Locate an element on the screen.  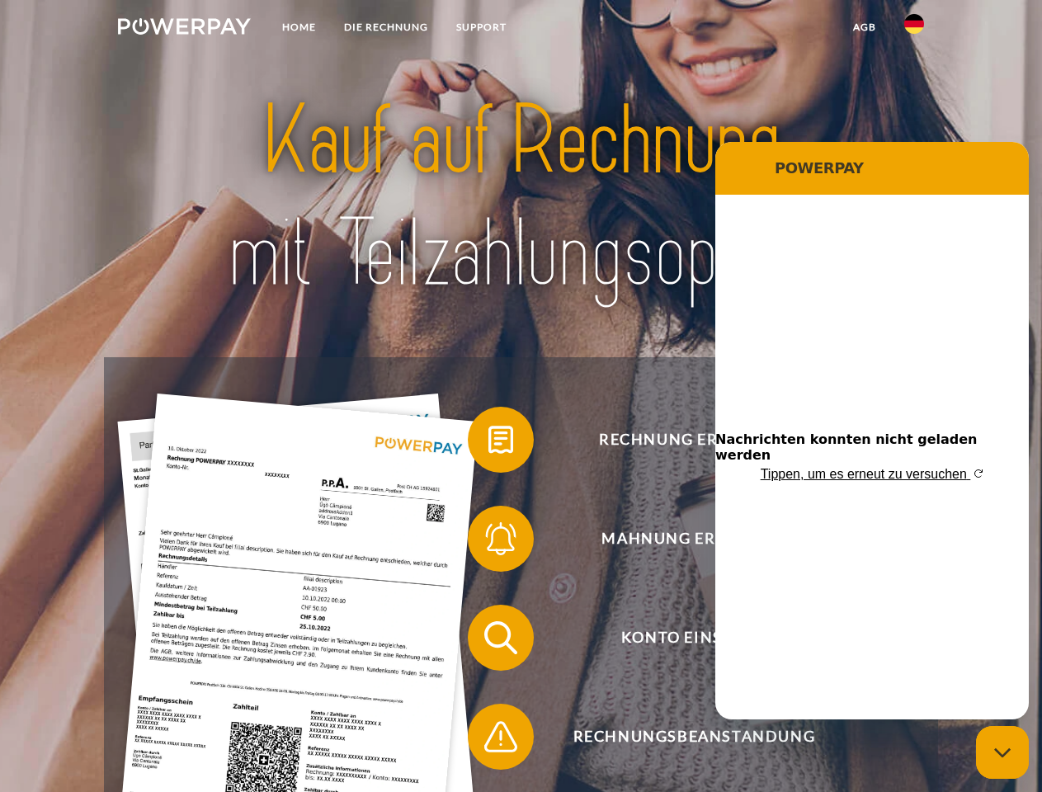
a: Home is located at coordinates (299, 27).